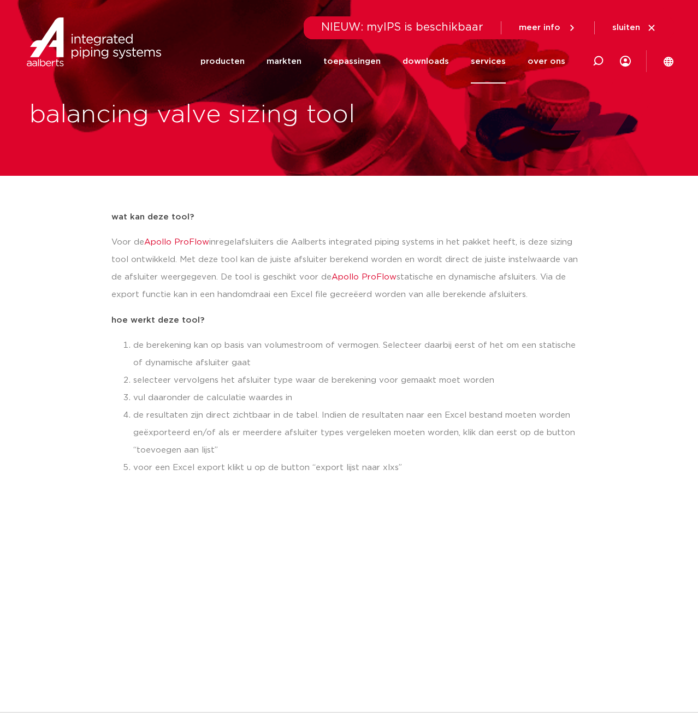 Image resolution: width=698 pixels, height=713 pixels. What do you see at coordinates (360, 381) in the screenshot?
I see `li: selecteer vervolgens het afsluiter type waar de berekening voor gemaakt moet worden` at bounding box center [360, 381].